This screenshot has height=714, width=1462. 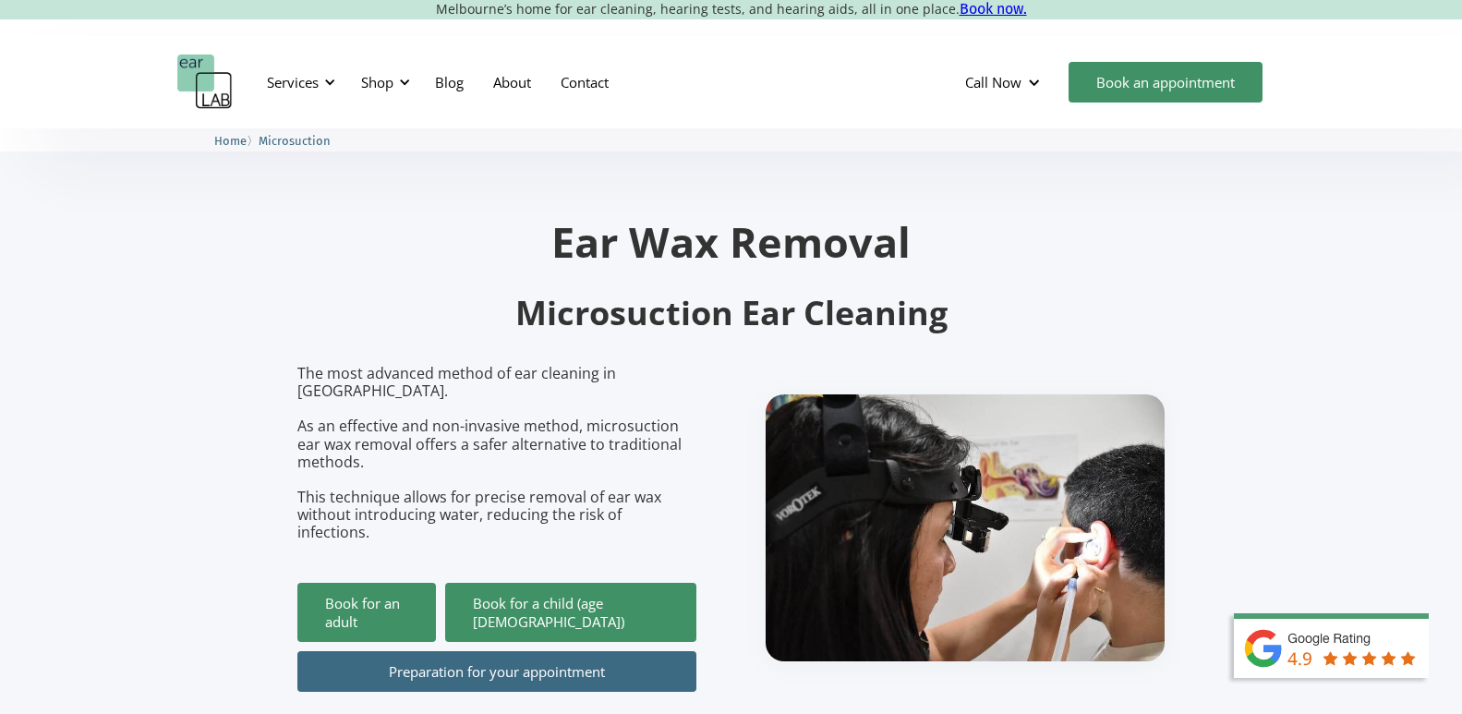 What do you see at coordinates (367, 612) in the screenshot?
I see `a: Book for an adult` at bounding box center [367, 612].